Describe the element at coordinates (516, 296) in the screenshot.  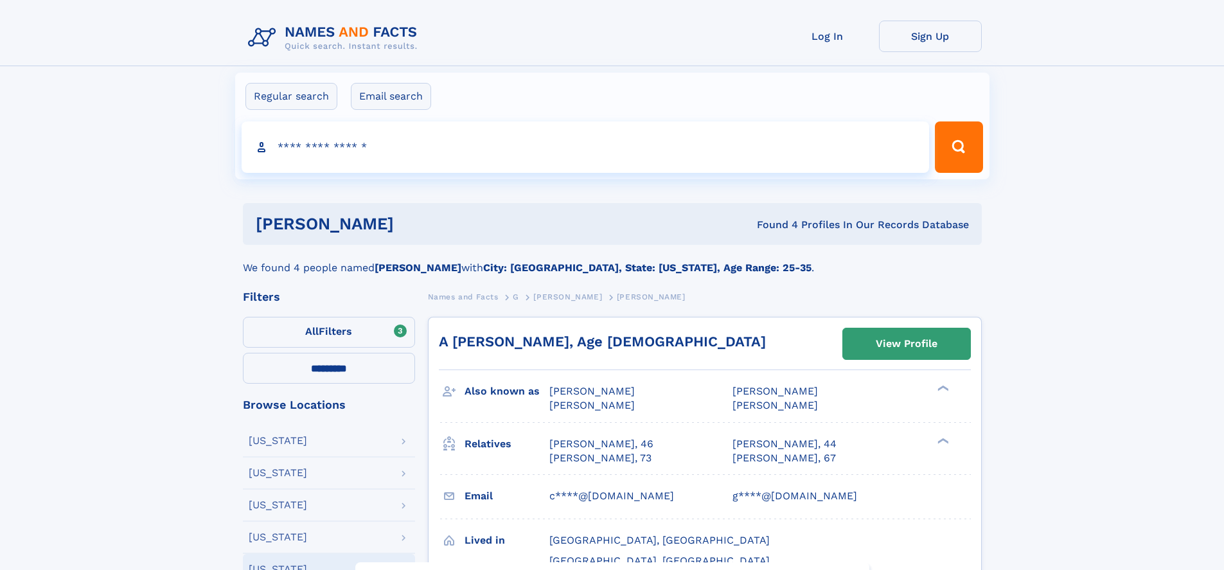
I see `a: G` at that location.